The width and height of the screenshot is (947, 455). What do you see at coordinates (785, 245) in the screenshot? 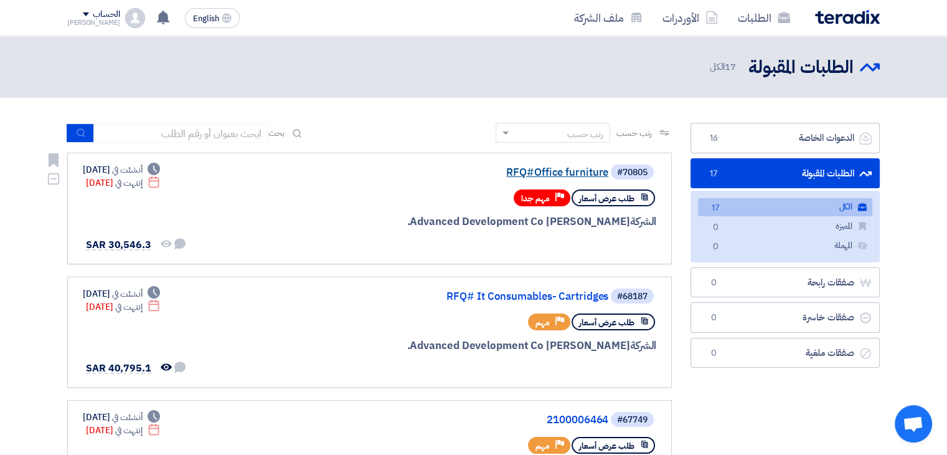
I see `a: المهملة` at bounding box center [785, 245].